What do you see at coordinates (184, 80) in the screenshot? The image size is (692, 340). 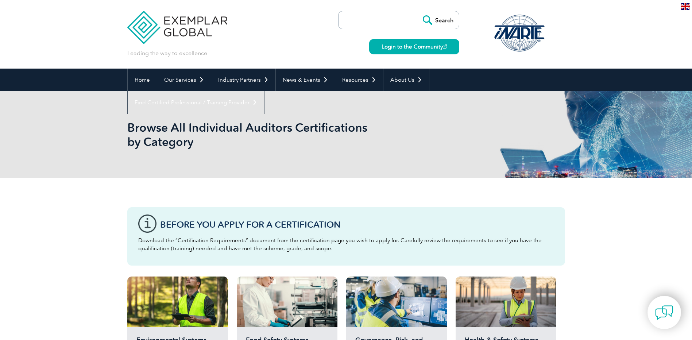 I see `a: Our Services` at bounding box center [184, 80].